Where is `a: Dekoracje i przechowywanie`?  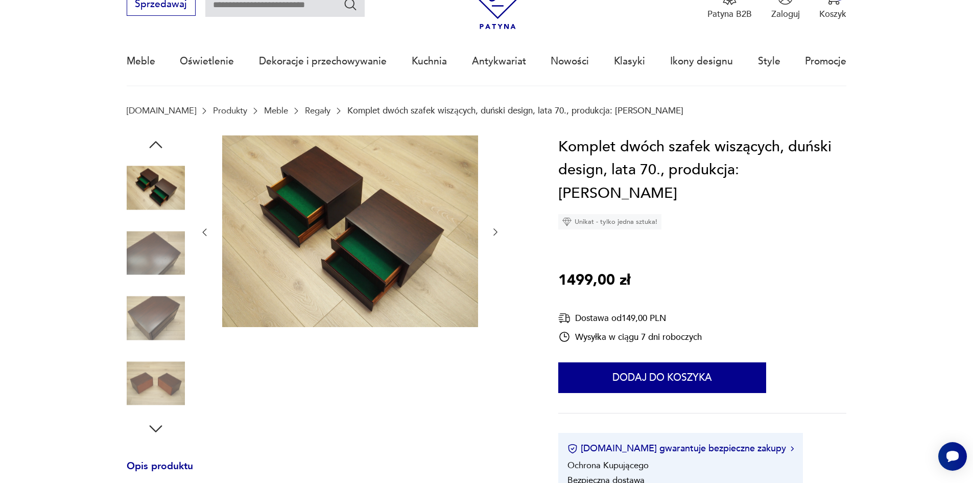
a: Dekoracje i przechowywanie is located at coordinates (323, 61).